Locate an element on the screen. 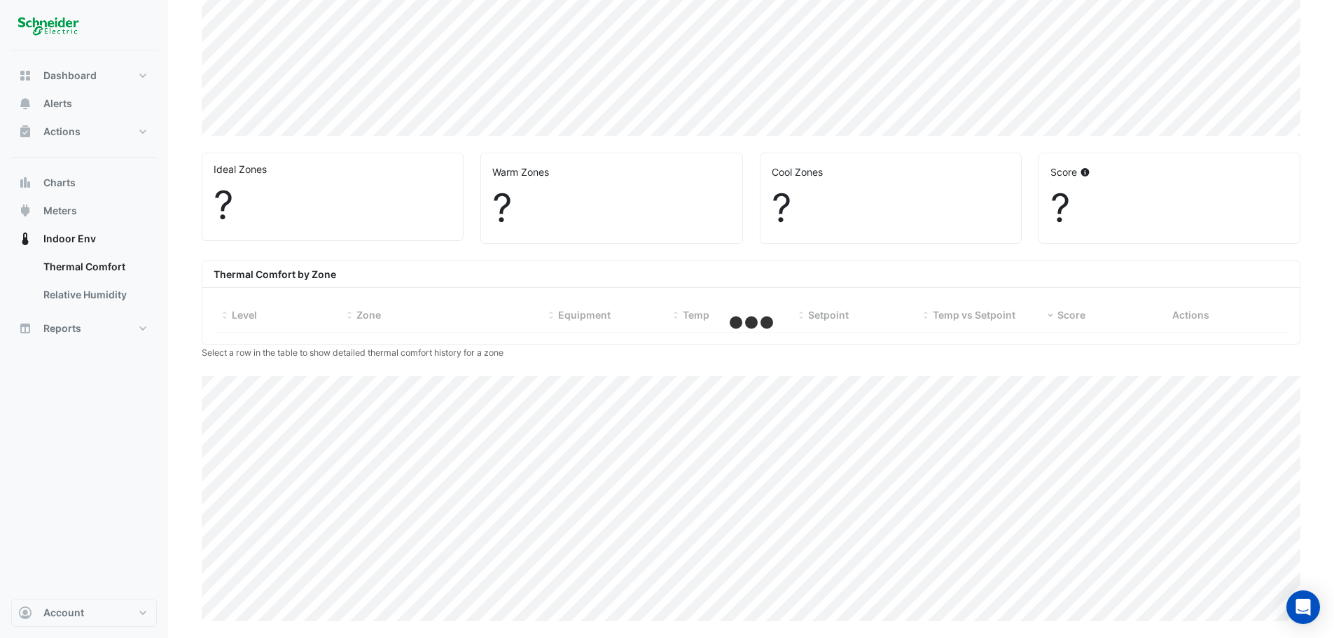 The width and height of the screenshot is (1334, 638). app-icon: Meters is located at coordinates (25, 211).